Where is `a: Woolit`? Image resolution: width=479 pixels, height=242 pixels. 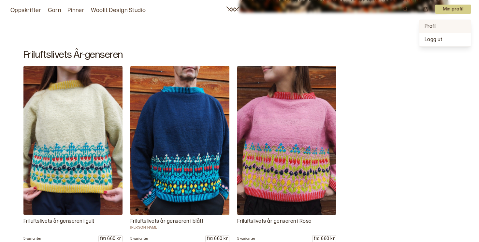
a: Woolit is located at coordinates (233, 9).